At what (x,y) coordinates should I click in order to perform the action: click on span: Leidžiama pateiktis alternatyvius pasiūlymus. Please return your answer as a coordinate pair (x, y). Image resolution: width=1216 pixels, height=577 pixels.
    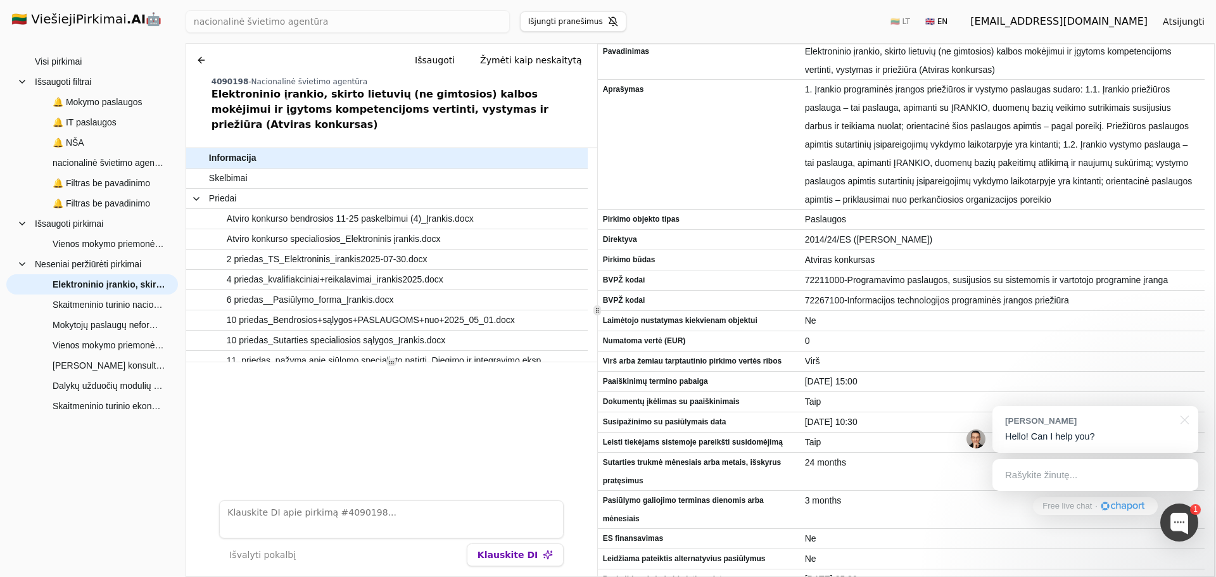
    Looking at the image, I should click on (698, 558).